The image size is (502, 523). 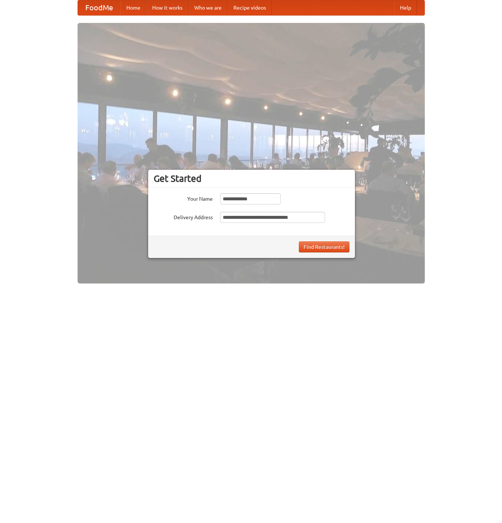 What do you see at coordinates (208, 8) in the screenshot?
I see `a: Who we are` at bounding box center [208, 8].